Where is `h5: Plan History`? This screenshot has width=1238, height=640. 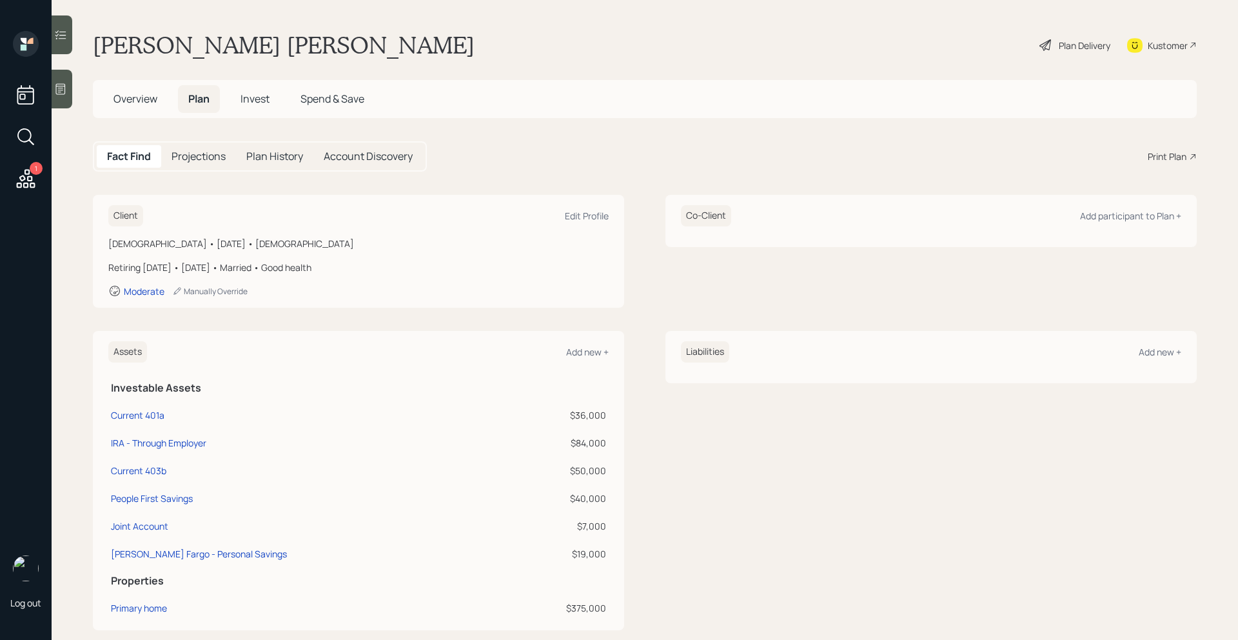
h5: Plan History is located at coordinates (275, 156).